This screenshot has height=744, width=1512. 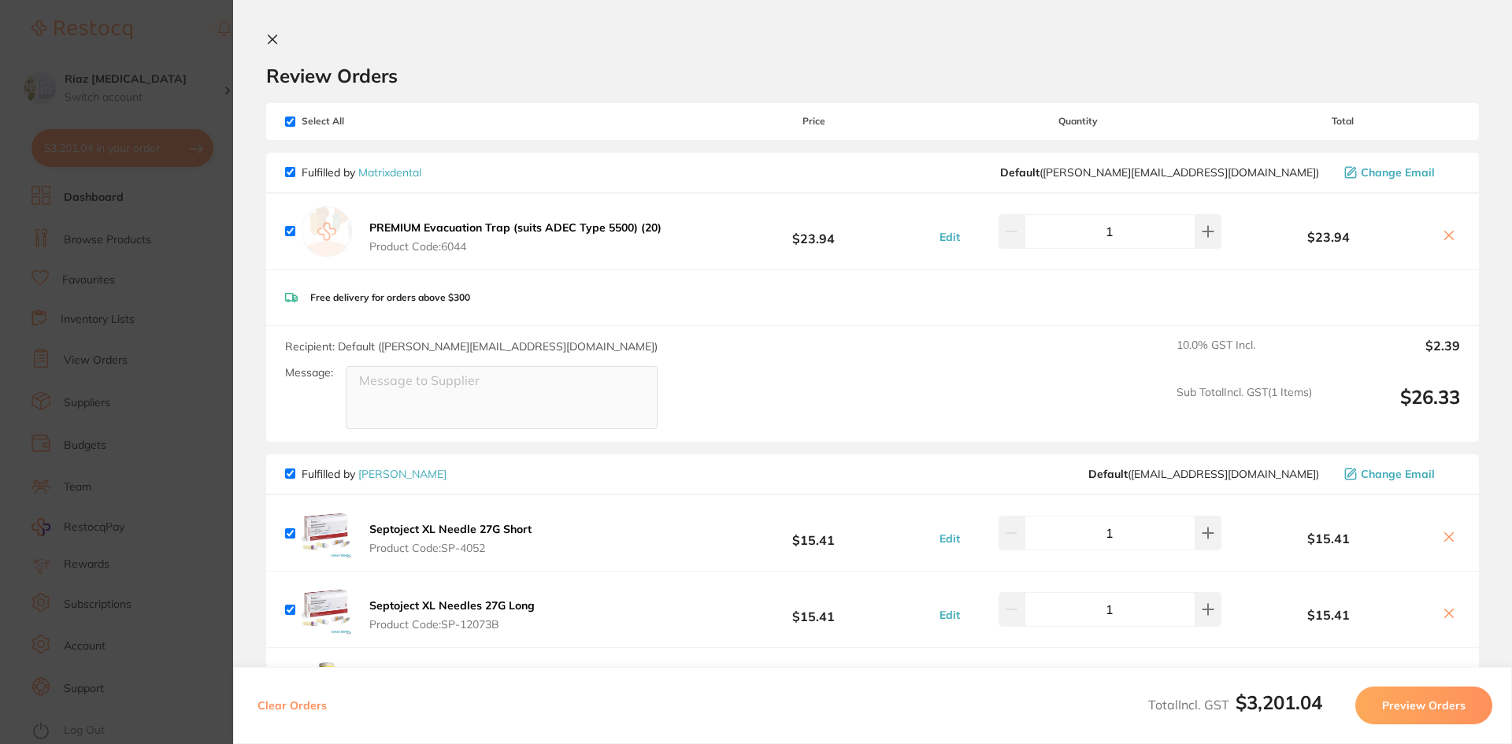 What do you see at coordinates (813, 121) in the screenshot?
I see `span: Price` at bounding box center [813, 121].